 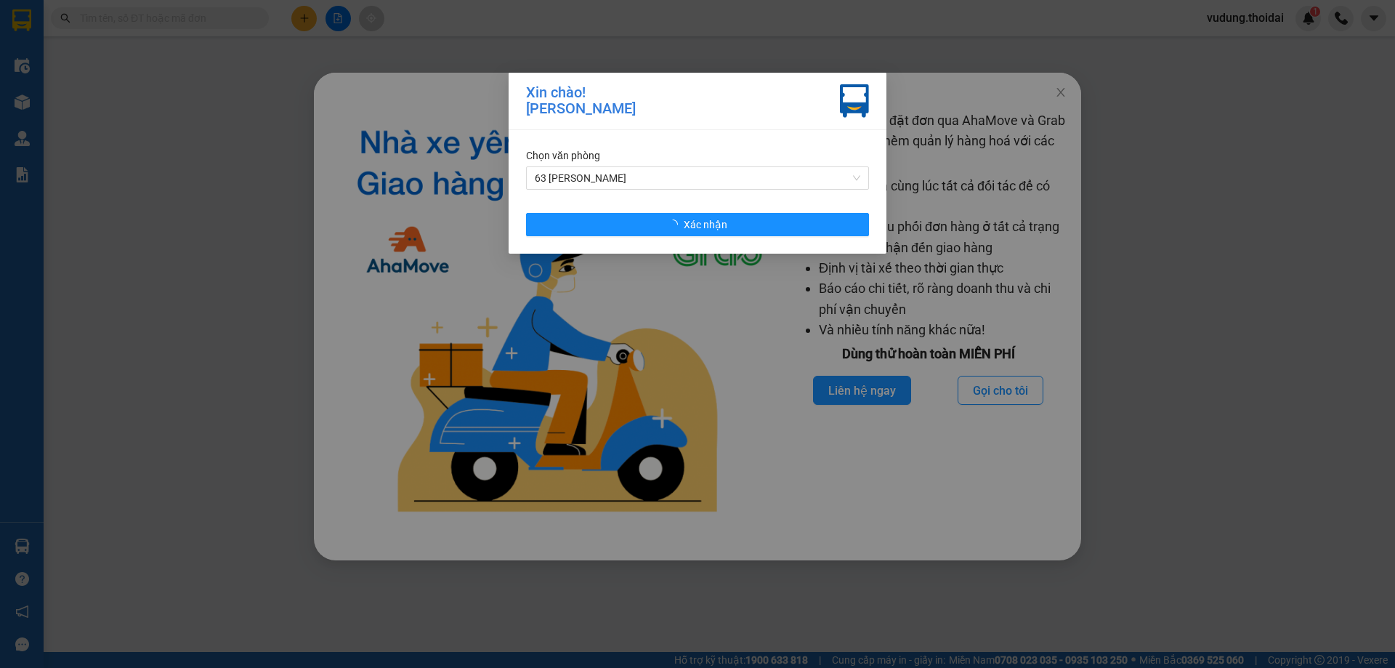 What do you see at coordinates (698, 225) in the screenshot?
I see `button: Xác nhận` at bounding box center [698, 225].